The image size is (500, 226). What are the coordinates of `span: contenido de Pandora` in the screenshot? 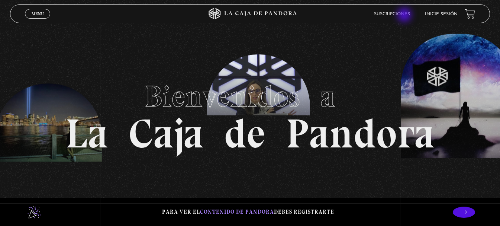 It's located at (237, 211).